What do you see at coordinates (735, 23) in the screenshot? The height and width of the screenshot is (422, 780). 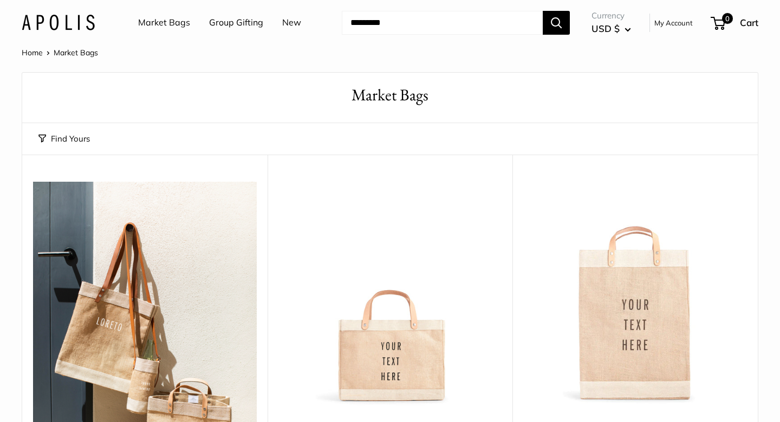 I see `a: 0 Cart` at bounding box center [735, 23].